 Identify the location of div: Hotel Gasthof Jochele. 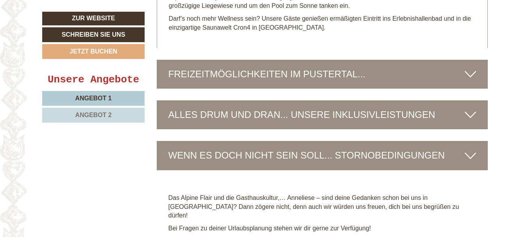
(68, 25).